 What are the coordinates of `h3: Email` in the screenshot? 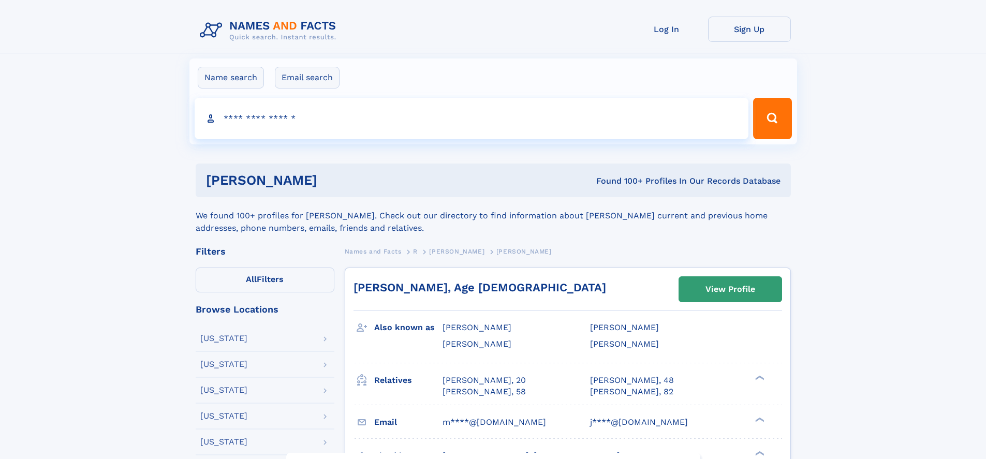 It's located at (408, 422).